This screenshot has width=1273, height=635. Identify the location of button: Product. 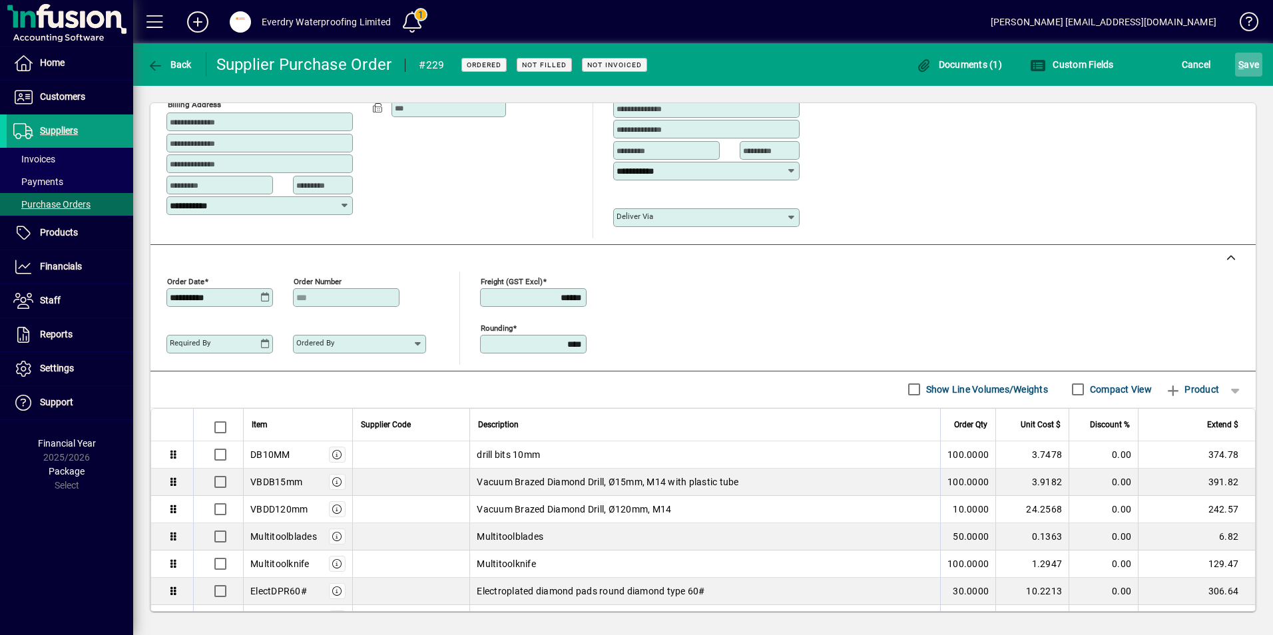
(1192, 389).